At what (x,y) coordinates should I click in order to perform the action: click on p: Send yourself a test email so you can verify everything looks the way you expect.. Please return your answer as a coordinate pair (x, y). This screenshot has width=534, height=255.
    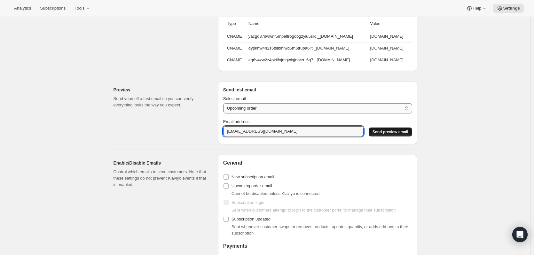
    Looking at the image, I should click on (161, 102).